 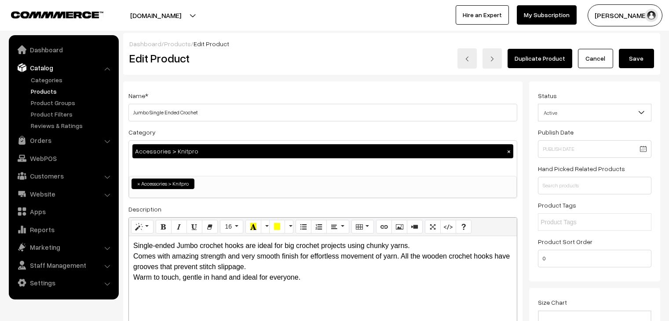 What do you see at coordinates (547, 15) in the screenshot?
I see `a: My Subscription` at bounding box center [547, 15].